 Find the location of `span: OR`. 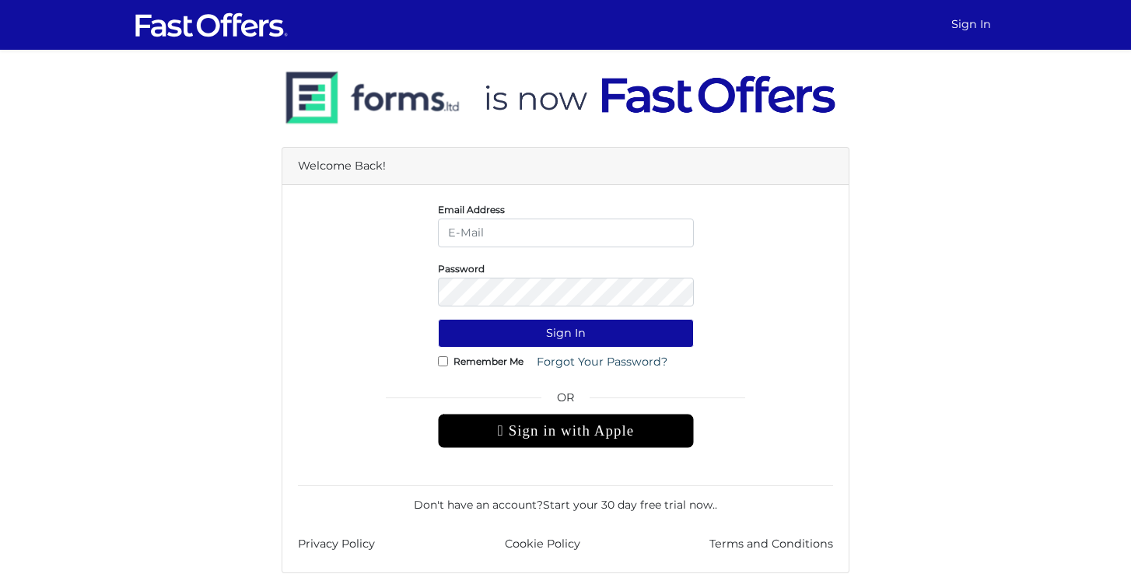

span: OR is located at coordinates (566, 401).